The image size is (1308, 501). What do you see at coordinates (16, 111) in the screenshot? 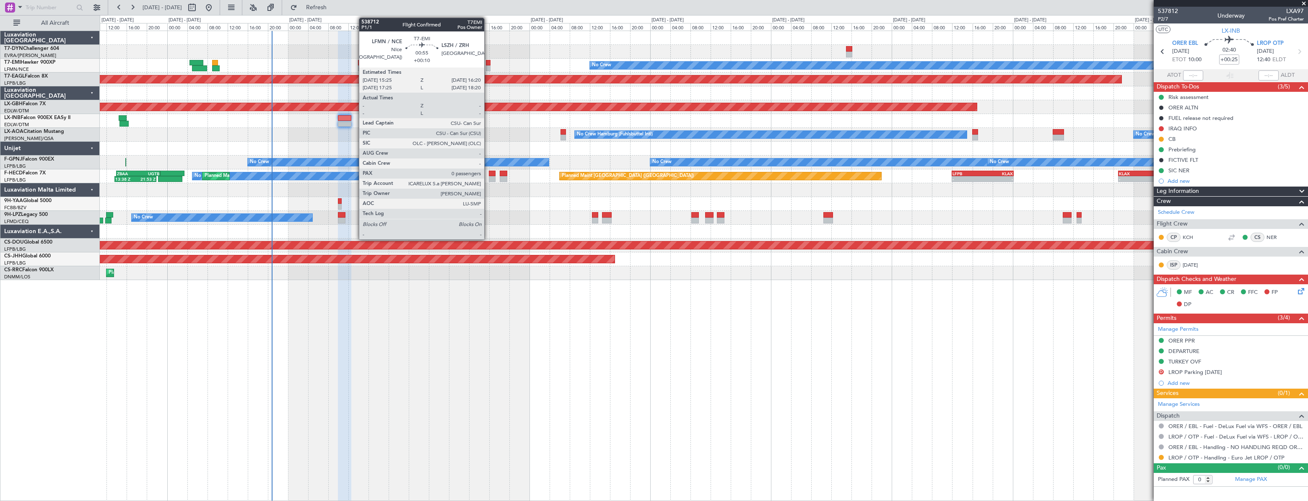
I see `a: EDLW/DTM` at bounding box center [16, 111].